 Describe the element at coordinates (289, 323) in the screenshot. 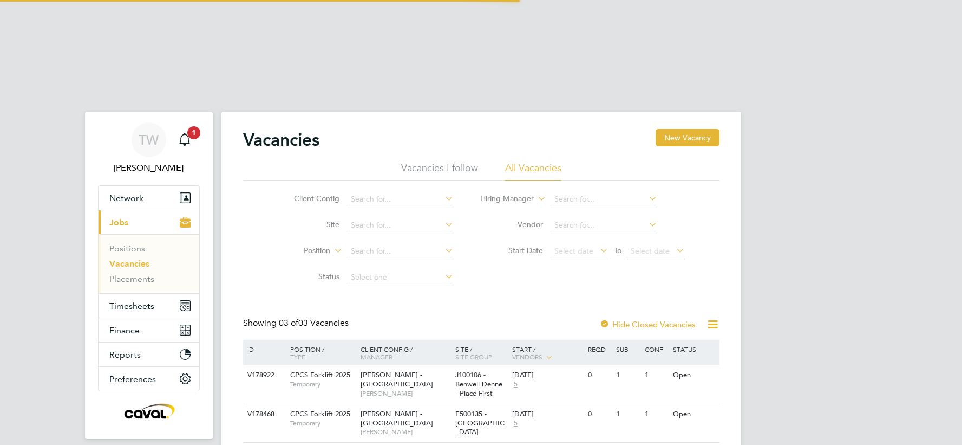

I see `span: 03 of` at that location.